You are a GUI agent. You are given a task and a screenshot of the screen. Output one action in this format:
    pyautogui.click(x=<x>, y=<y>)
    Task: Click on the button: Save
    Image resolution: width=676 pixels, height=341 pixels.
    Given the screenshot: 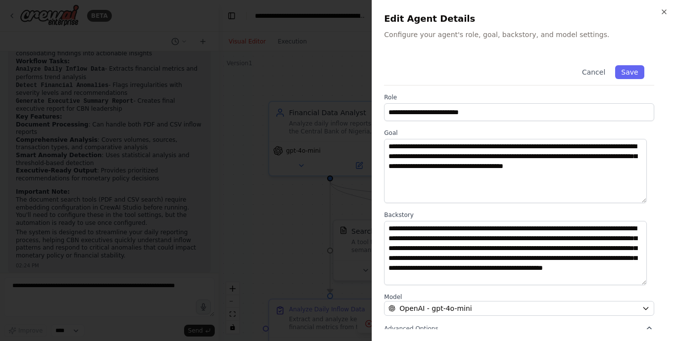 What is the action you would take?
    pyautogui.click(x=630, y=72)
    